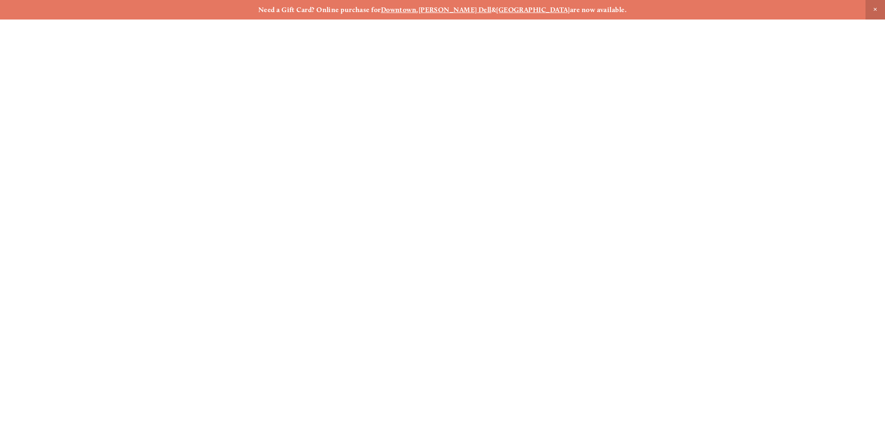 The height and width of the screenshot is (439, 885). Describe the element at coordinates (599, 10) in the screenshot. I see `strong: are now available.` at that location.